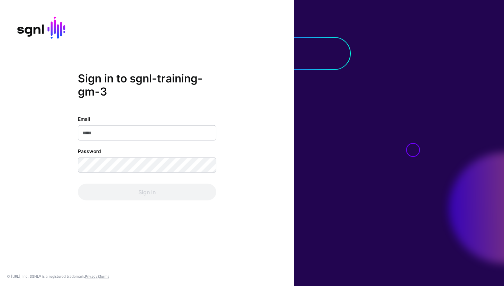 This screenshot has width=504, height=286. What do you see at coordinates (89, 151) in the screenshot?
I see `label: Password` at bounding box center [89, 151].